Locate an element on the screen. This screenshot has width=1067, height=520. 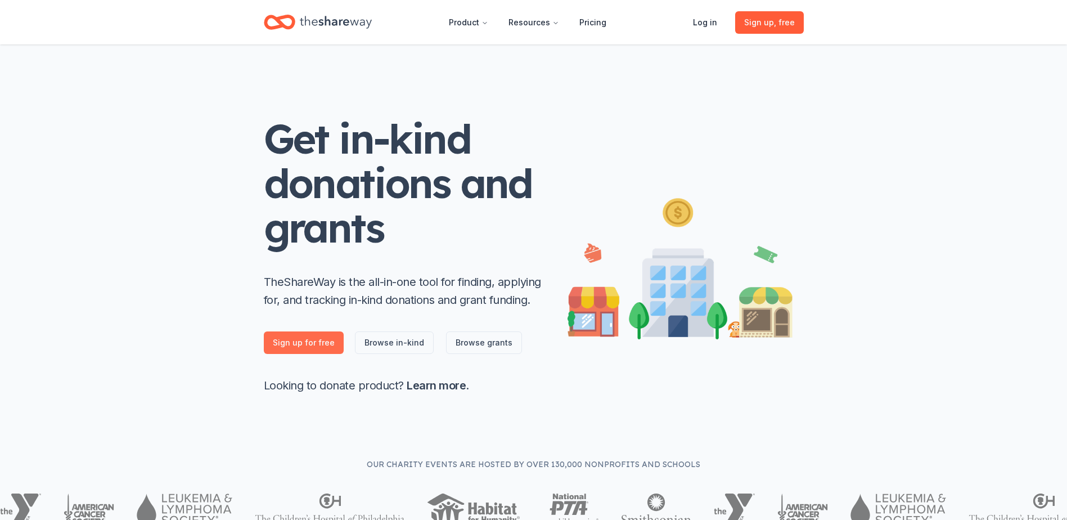
nav: Main is located at coordinates (528, 22).